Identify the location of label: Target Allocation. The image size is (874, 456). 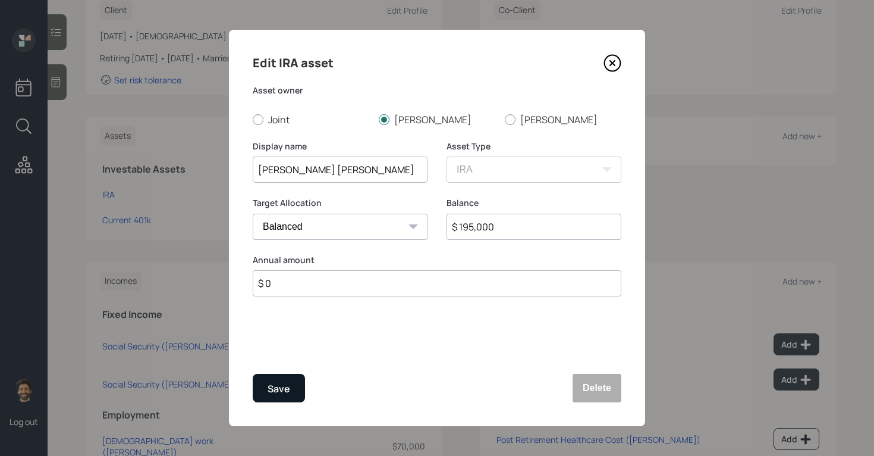
(340, 203).